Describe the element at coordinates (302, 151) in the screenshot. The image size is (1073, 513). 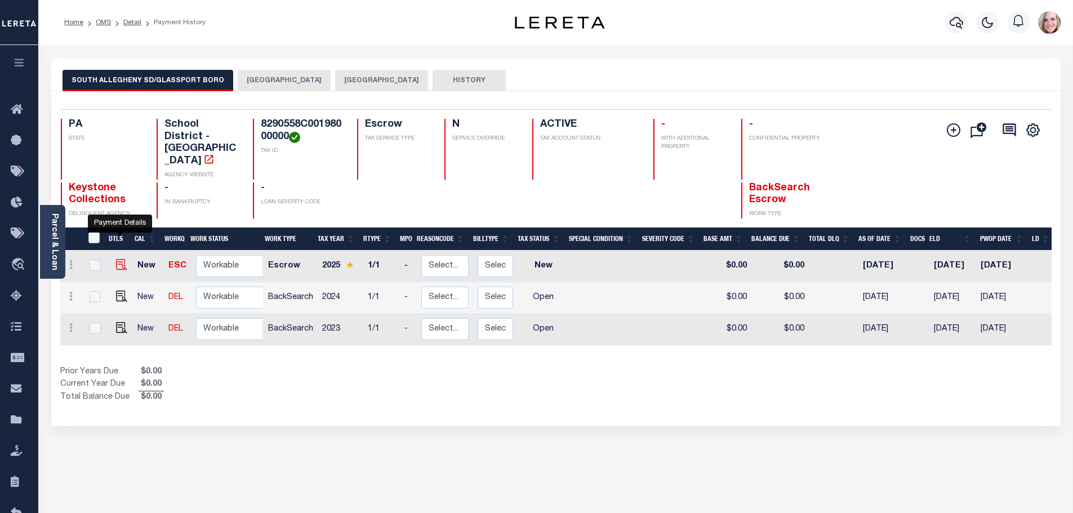
I see `p: TAX ID` at that location.